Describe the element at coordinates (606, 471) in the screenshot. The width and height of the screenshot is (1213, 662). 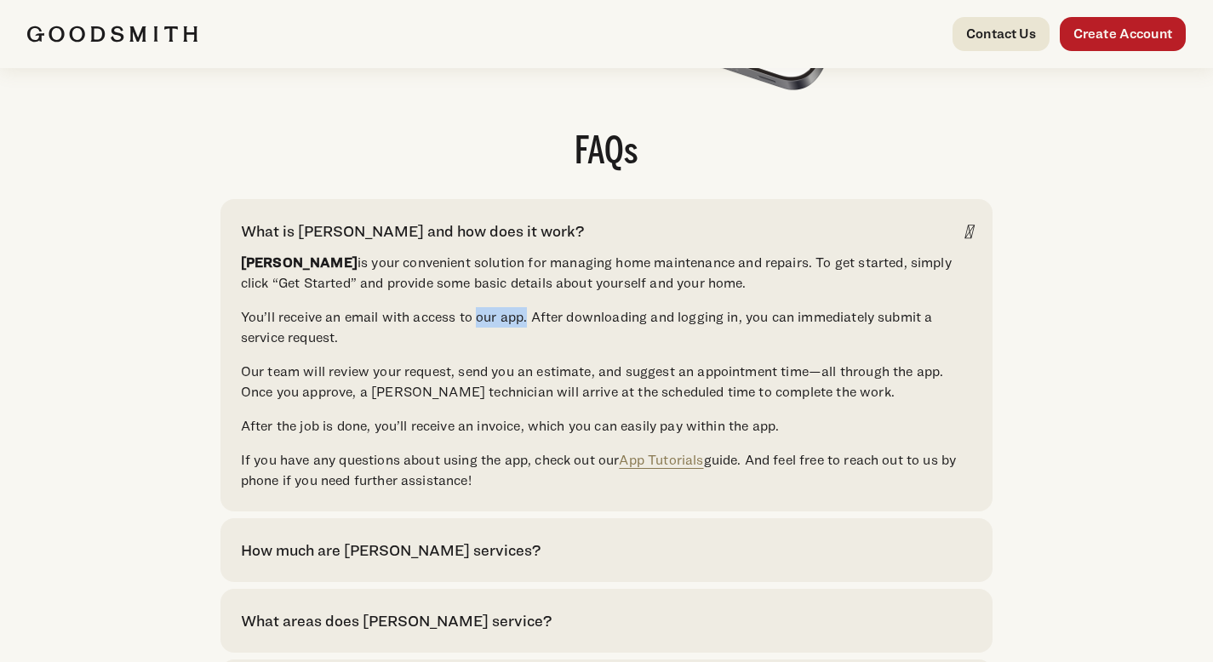
I see `p: If you have any questions about using the app, check out our guide. And feel free to reach out to...` at that location.